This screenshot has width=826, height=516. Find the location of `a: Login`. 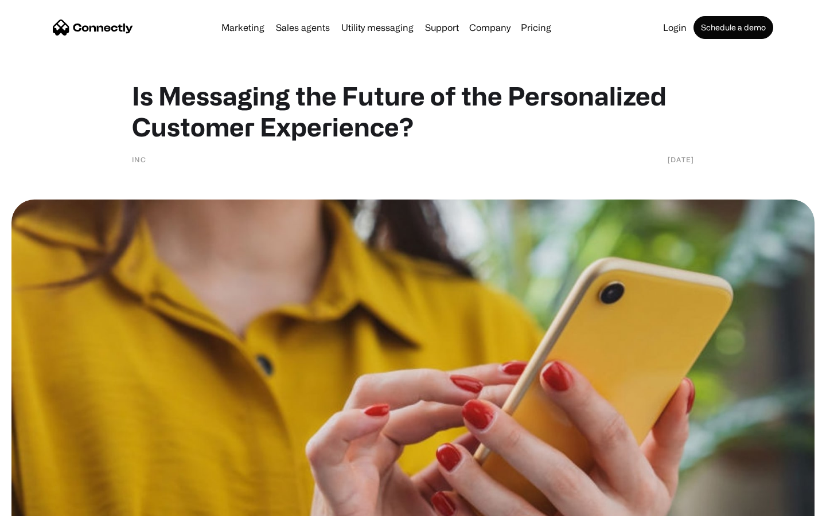

a: Login is located at coordinates (674, 28).